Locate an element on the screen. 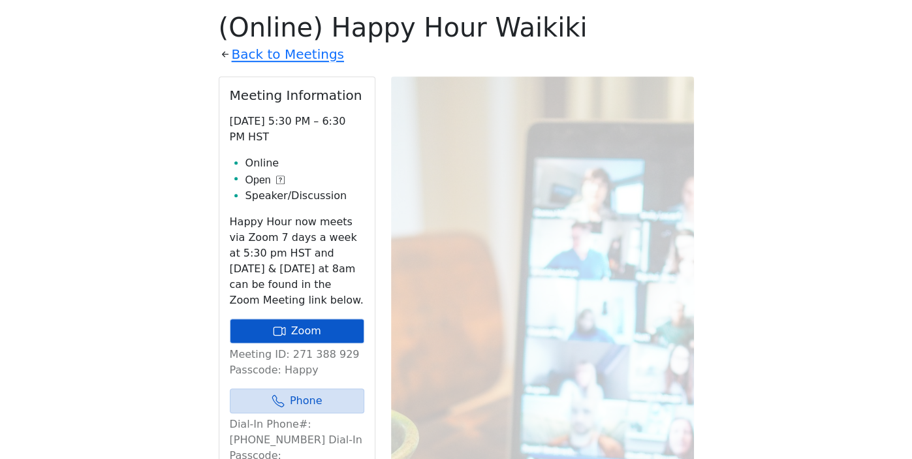  a: Zoom is located at coordinates (297, 331).